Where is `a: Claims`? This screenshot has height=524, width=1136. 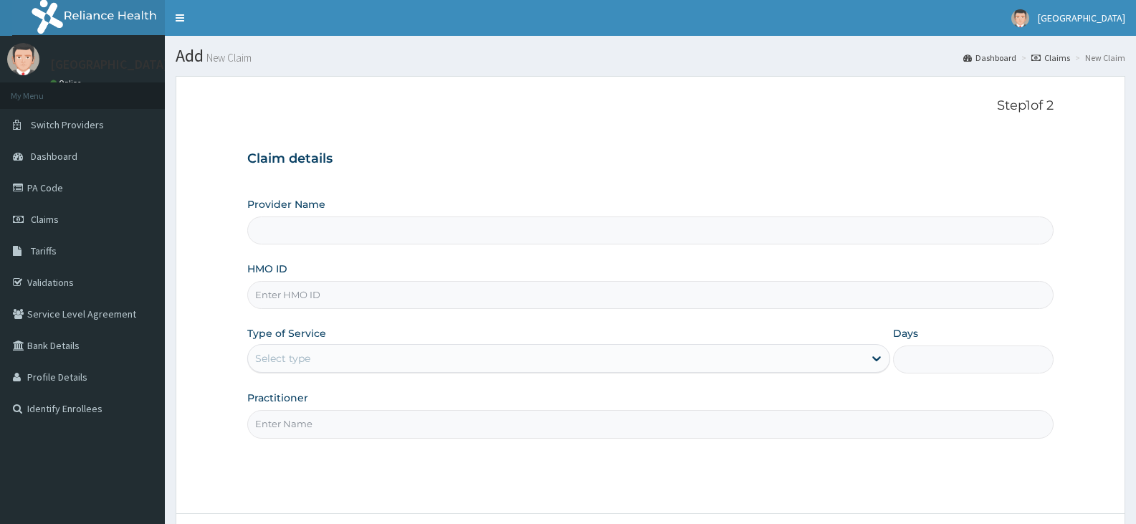
a: Claims is located at coordinates (1051, 57).